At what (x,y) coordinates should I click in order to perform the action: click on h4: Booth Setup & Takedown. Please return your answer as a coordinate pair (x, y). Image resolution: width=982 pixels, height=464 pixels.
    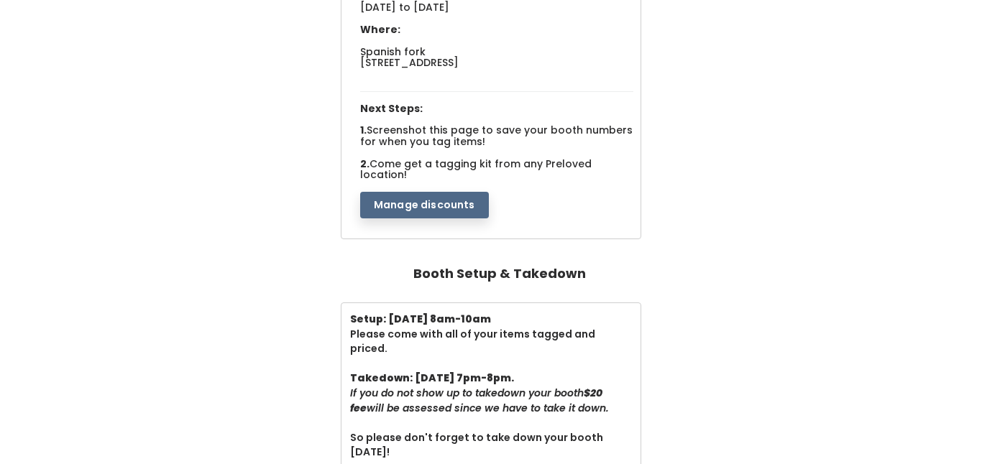
    Looking at the image, I should click on (500, 274).